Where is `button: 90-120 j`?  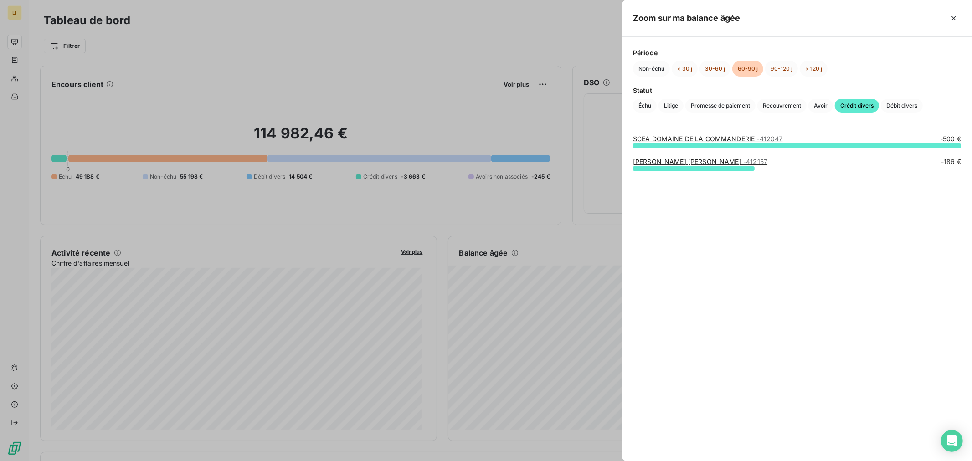 button: 90-120 j is located at coordinates (781, 69).